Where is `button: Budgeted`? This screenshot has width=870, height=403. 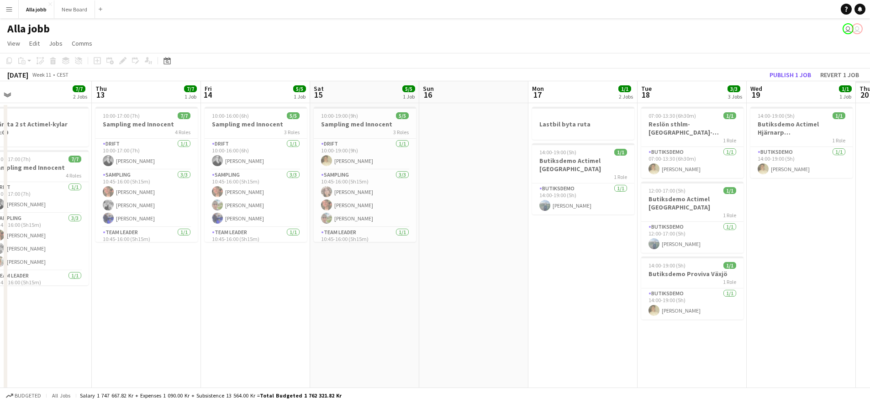 button: Budgeted is located at coordinates (23, 396).